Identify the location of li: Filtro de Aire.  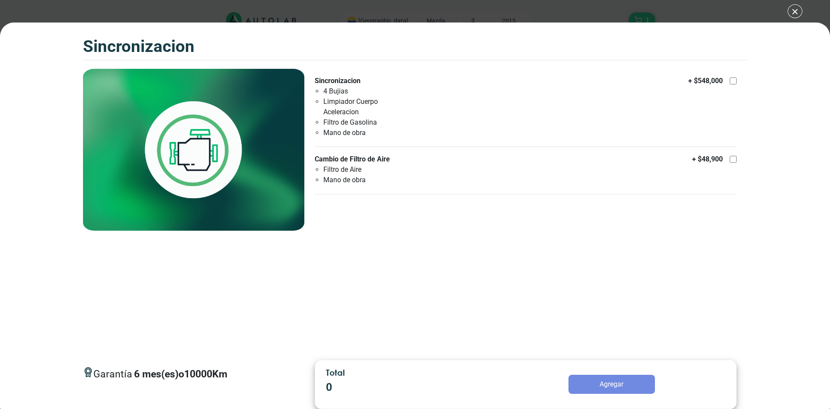
(369, 169).